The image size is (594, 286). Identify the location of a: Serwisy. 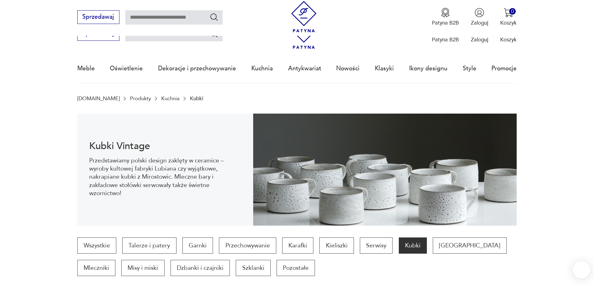
(376, 246).